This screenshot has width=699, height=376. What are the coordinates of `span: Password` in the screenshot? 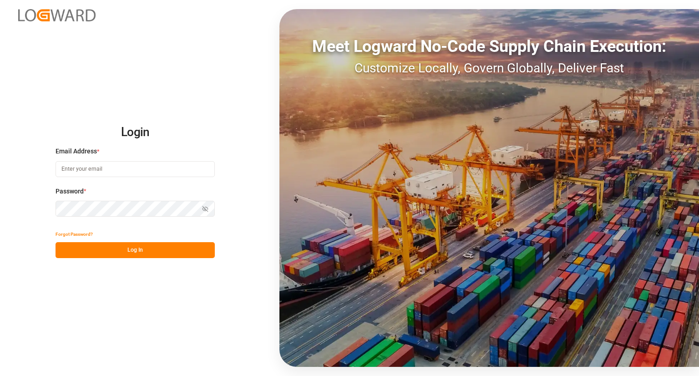 It's located at (70, 191).